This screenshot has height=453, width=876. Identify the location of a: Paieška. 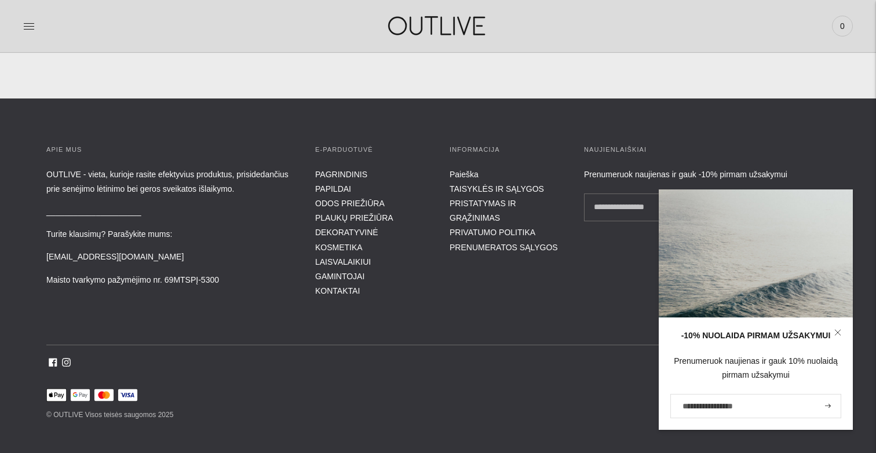
(464, 174).